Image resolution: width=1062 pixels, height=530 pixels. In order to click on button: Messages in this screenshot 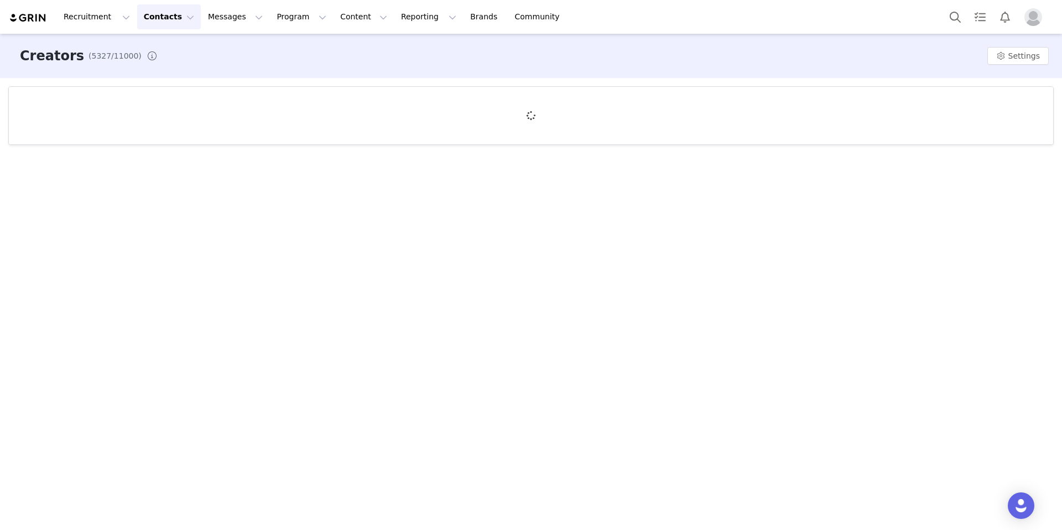, I will do `click(235, 17)`.